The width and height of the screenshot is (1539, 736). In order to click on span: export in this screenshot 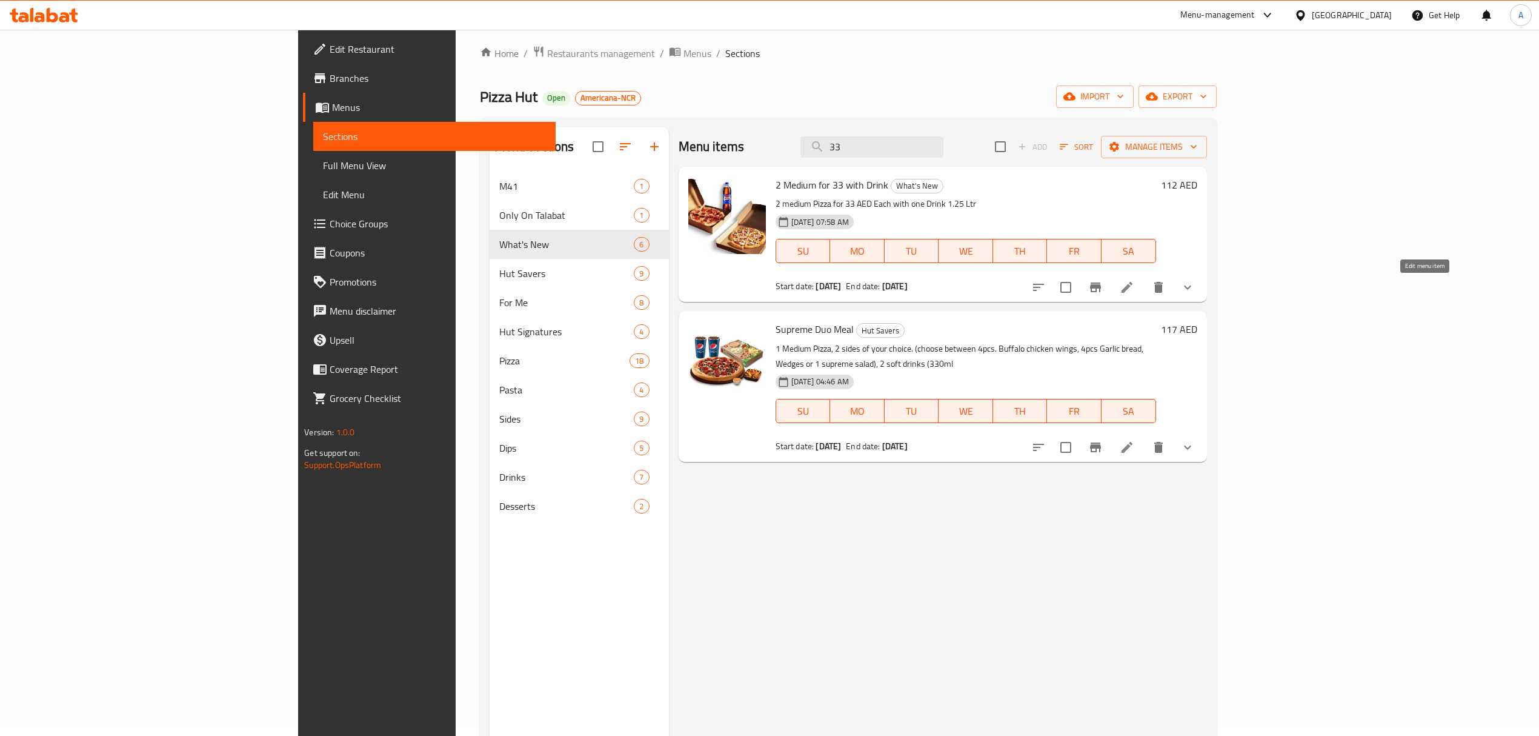, I will do `click(1177, 96)`.